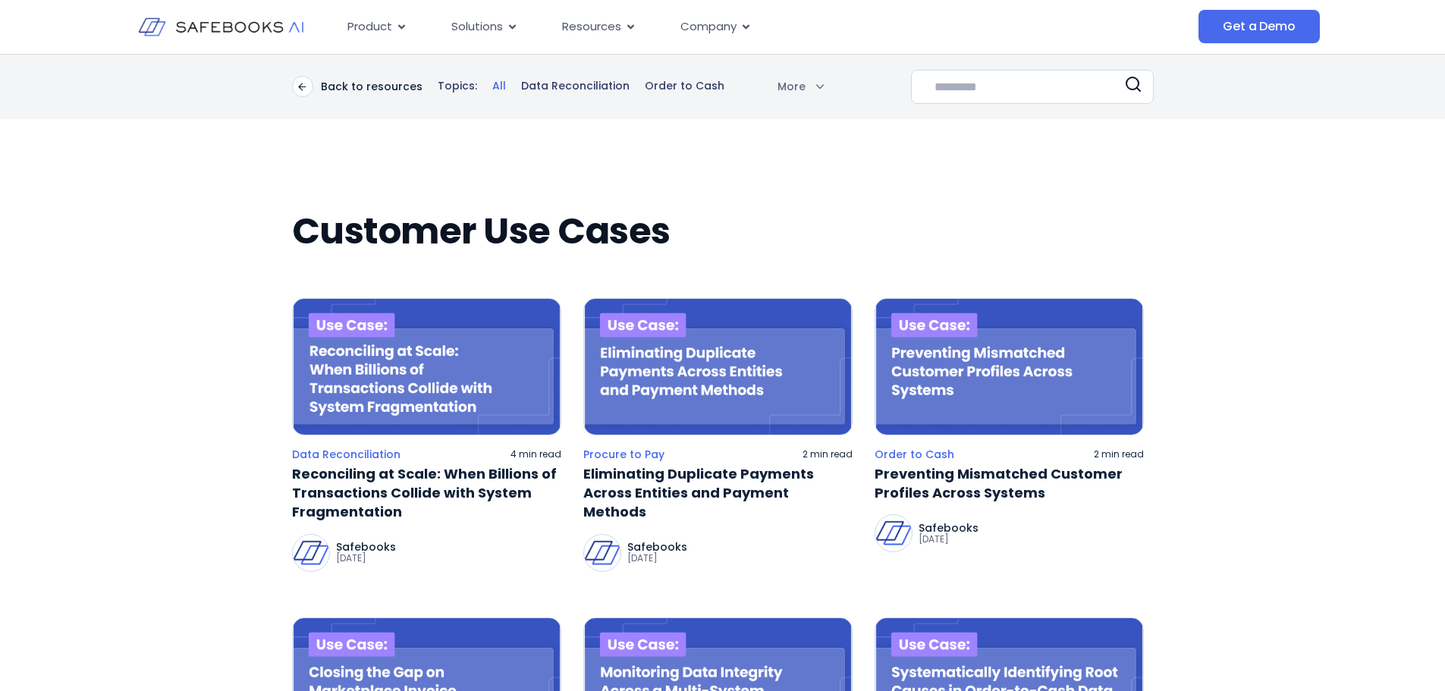 Image resolution: width=1445 pixels, height=691 pixels. Describe the element at coordinates (426, 366) in the screenshot. I see `img: a blue background with the words use case recording at scale when billions of transaction` at that location.